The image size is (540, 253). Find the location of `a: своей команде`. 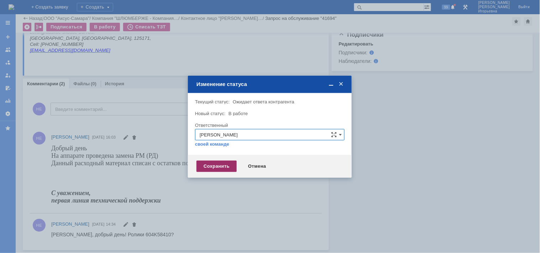

a: своей команде is located at coordinates (212, 144).